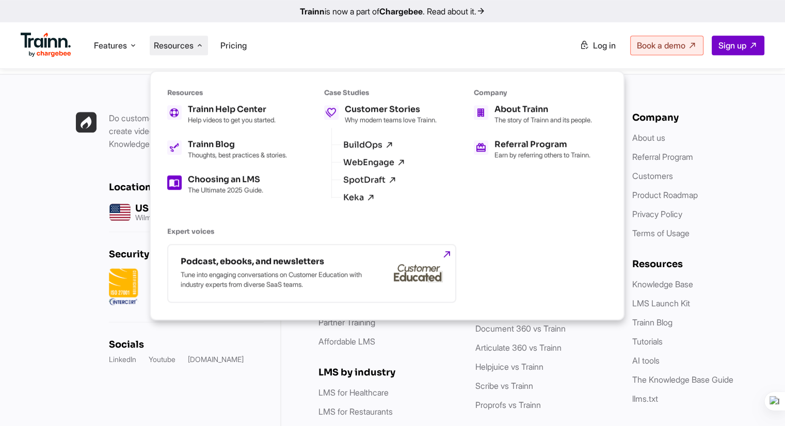 This screenshot has height=426, width=785. I want to click on a: Keka, so click(359, 198).